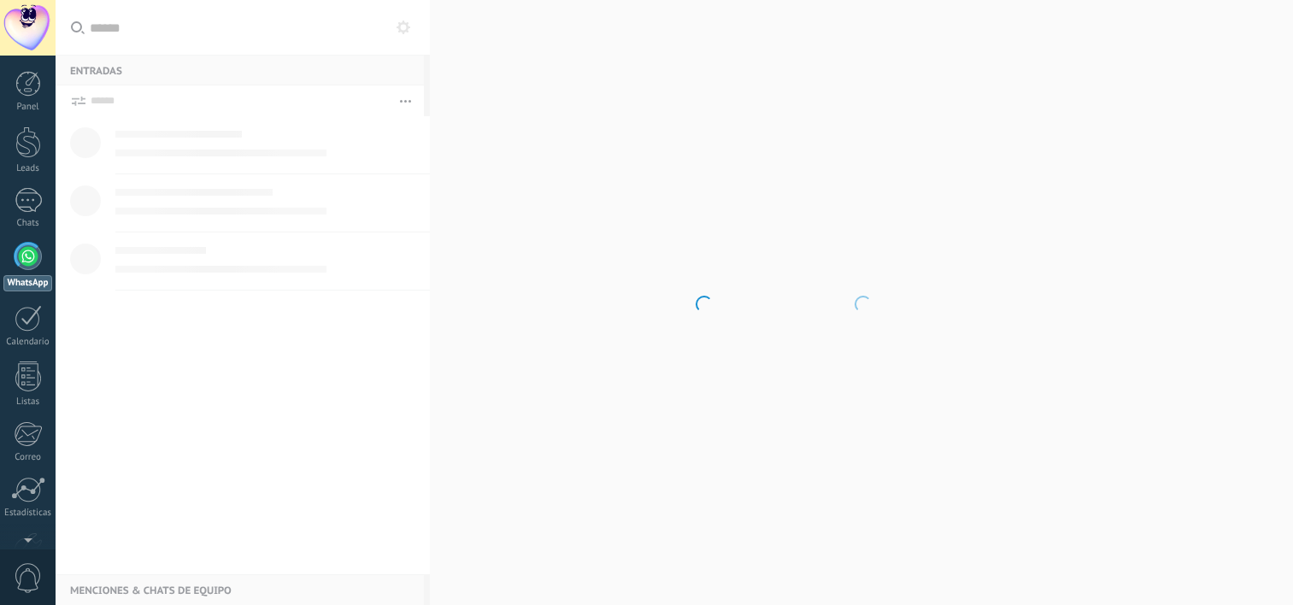  I want to click on div: Panel, so click(28, 107).